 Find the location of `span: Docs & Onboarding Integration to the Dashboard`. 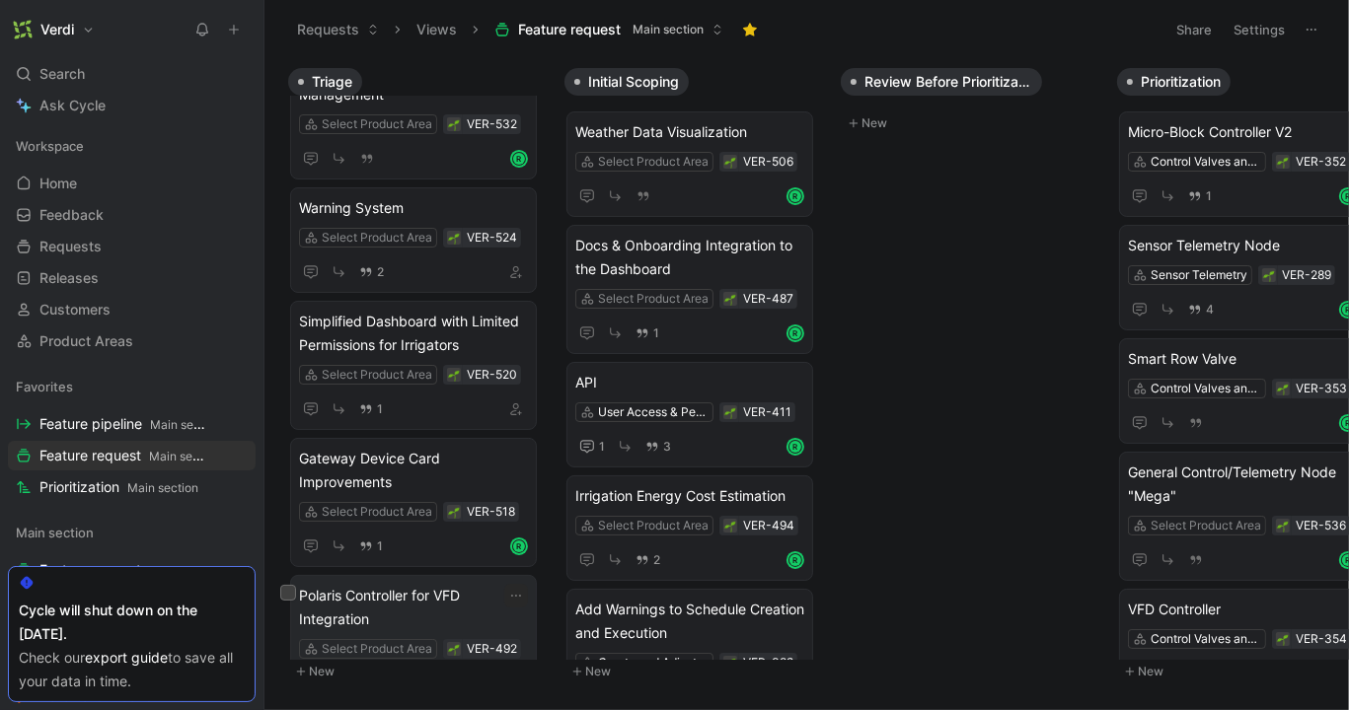

span: Docs & Onboarding Integration to the Dashboard is located at coordinates (690, 258).